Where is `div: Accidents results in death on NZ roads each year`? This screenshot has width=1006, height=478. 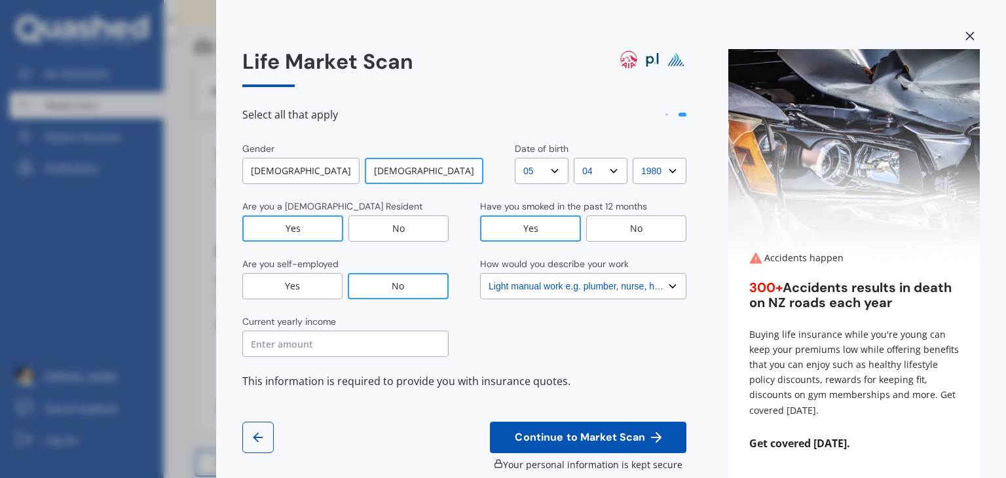 div: Accidents results in death on NZ roads each year is located at coordinates (854, 295).